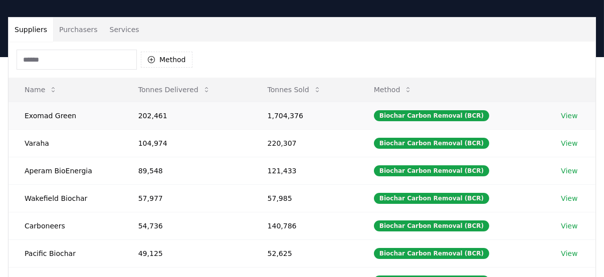 The width and height of the screenshot is (604, 277). Describe the element at coordinates (305, 226) in the screenshot. I see `td: 140,786` at that location.